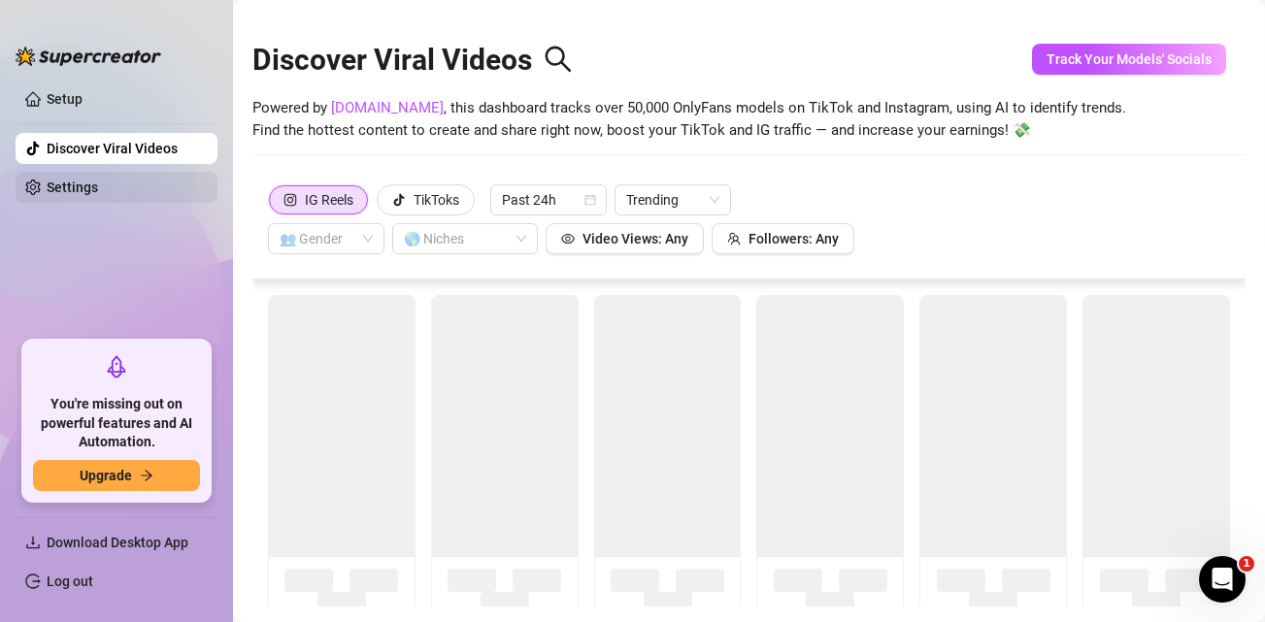  Describe the element at coordinates (329, 200) in the screenshot. I see `div: IG Reels` at that location.